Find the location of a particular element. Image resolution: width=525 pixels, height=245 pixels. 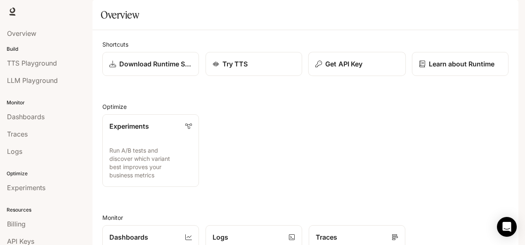

a: Try TTS is located at coordinates (254, 64).